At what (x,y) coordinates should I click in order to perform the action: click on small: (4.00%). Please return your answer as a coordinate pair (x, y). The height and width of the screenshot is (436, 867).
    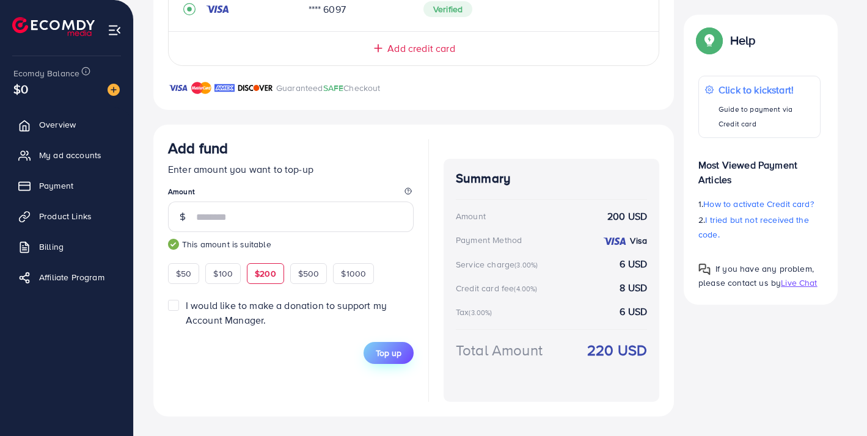
    Looking at the image, I should click on (526, 289).